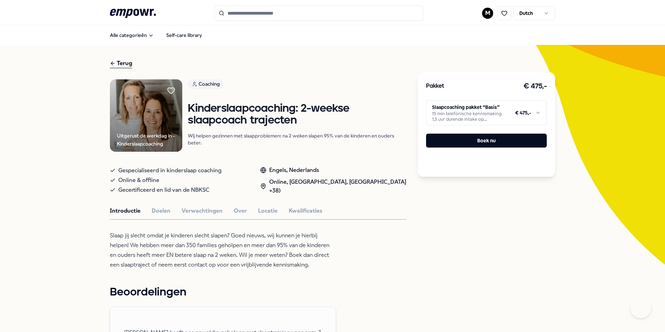  Describe the element at coordinates (132, 35) in the screenshot. I see `button: Alle categorieën` at that location.